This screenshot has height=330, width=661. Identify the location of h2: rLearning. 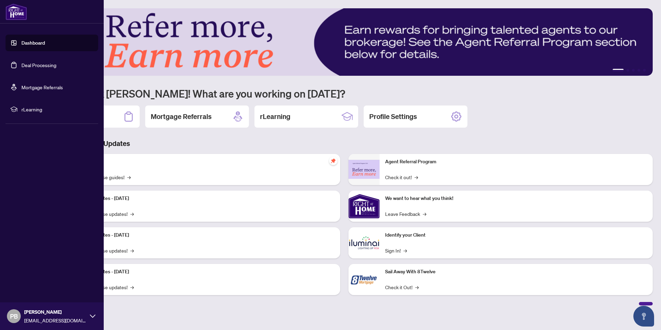
(275, 116).